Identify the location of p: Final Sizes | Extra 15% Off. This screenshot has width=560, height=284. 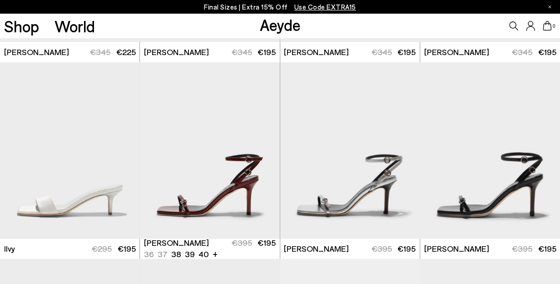
(280, 7).